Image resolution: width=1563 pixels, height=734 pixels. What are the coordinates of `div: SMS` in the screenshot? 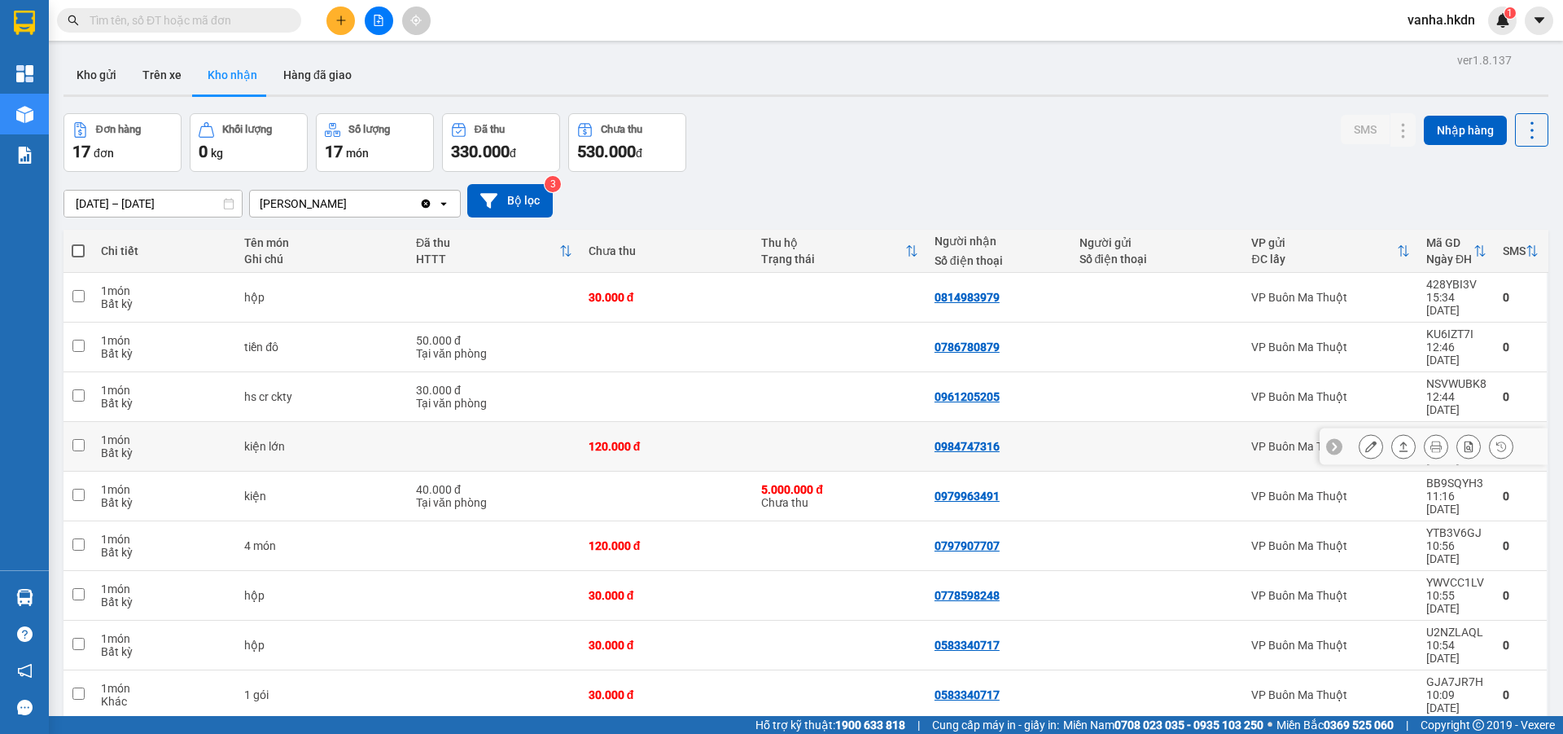 It's located at (1515, 251).